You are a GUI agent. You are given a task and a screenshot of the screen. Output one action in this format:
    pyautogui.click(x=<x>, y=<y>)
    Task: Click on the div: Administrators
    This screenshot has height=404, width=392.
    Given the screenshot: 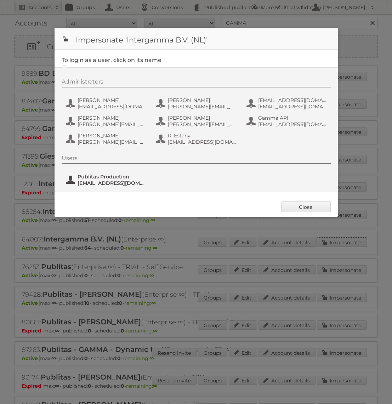 What is the action you would take?
    pyautogui.click(x=196, y=83)
    